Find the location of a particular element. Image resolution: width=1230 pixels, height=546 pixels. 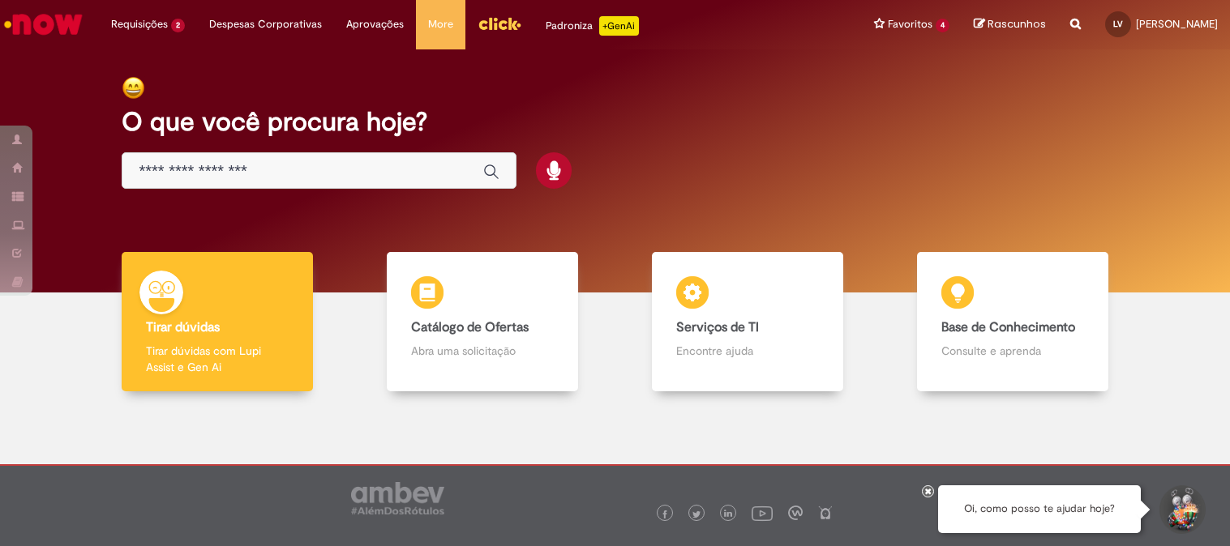

a: Serviços de TI Encontre ajuda is located at coordinates (748, 322).